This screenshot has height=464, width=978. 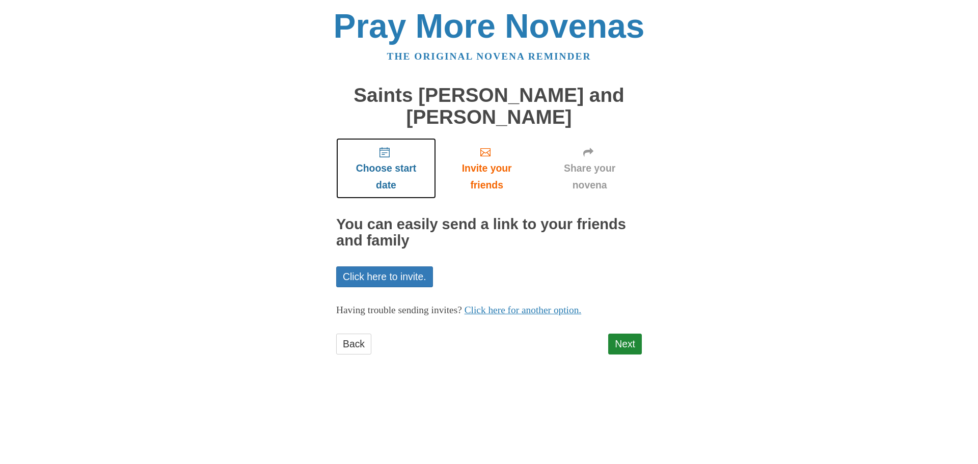 I want to click on a: Invite your friends, so click(x=487, y=168).